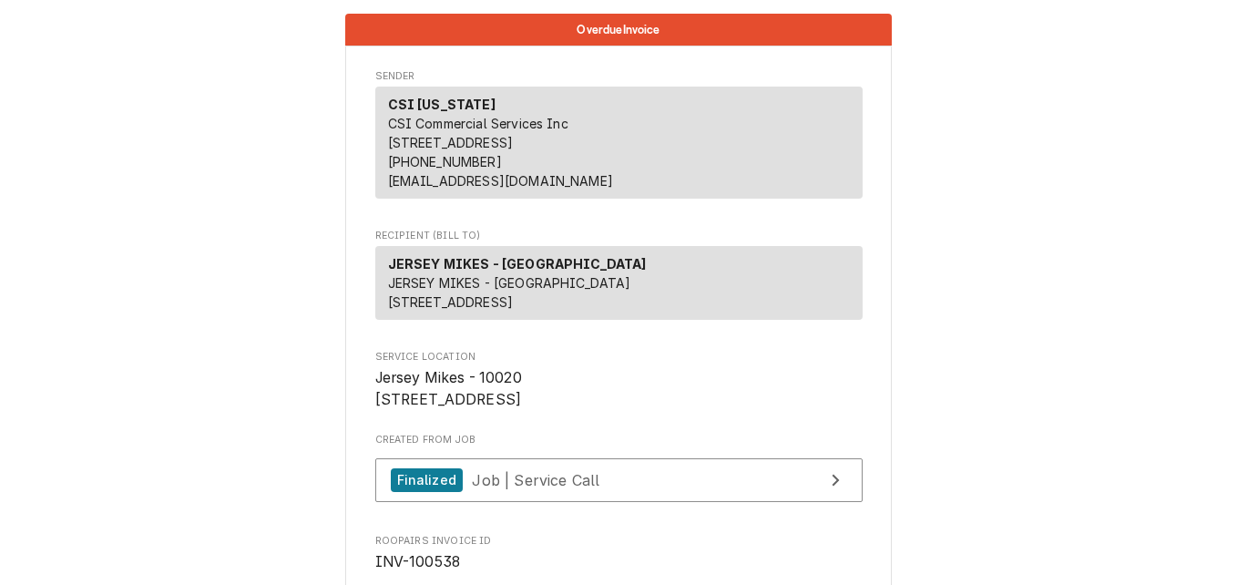  I want to click on div: Invoice Sender, so click(619, 138).